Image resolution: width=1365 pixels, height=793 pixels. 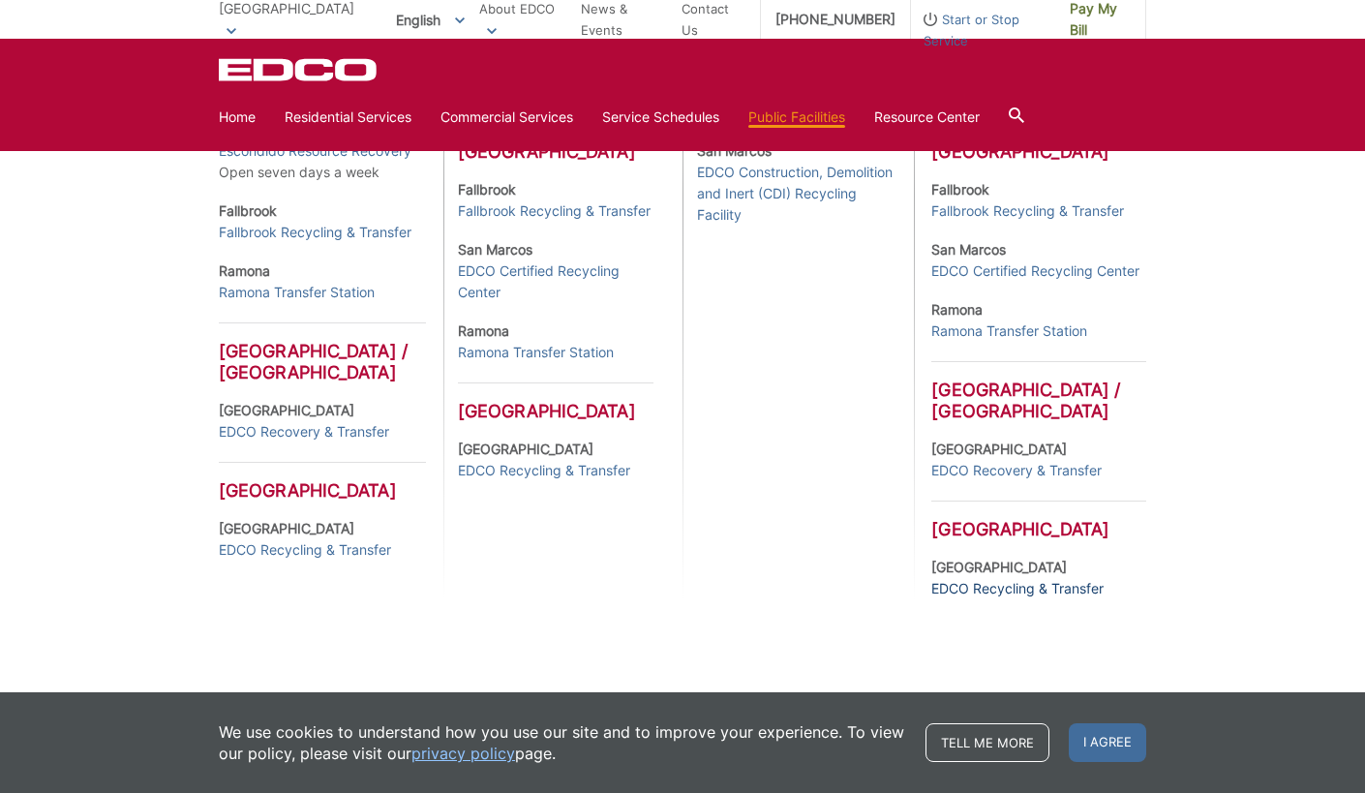 I want to click on a: Resource Center, so click(x=926, y=117).